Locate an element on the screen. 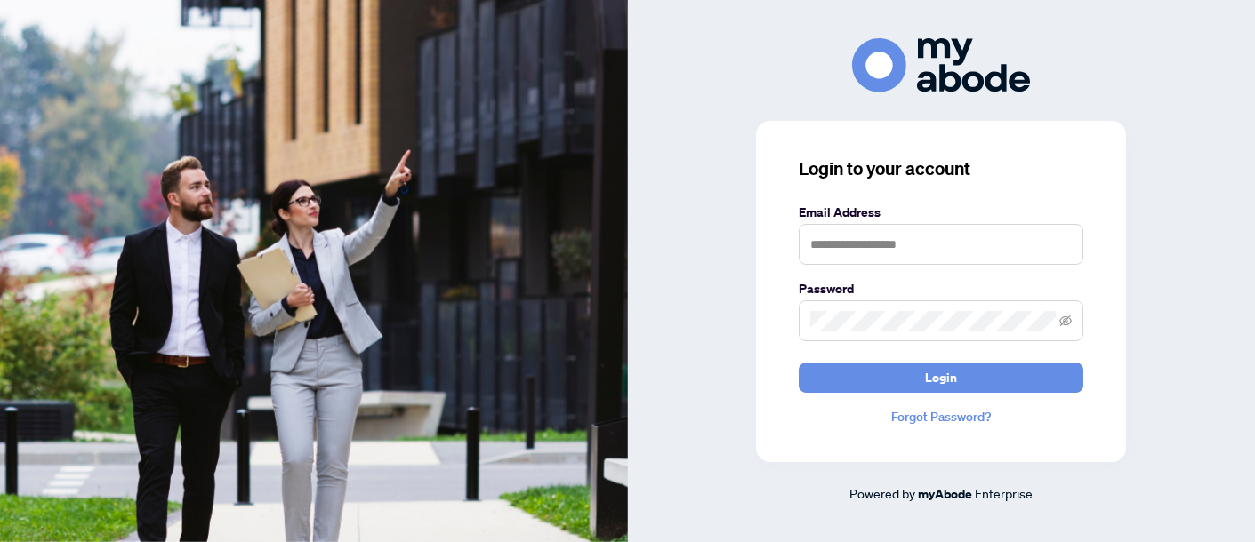  span: Enterprise is located at coordinates (1003, 493).